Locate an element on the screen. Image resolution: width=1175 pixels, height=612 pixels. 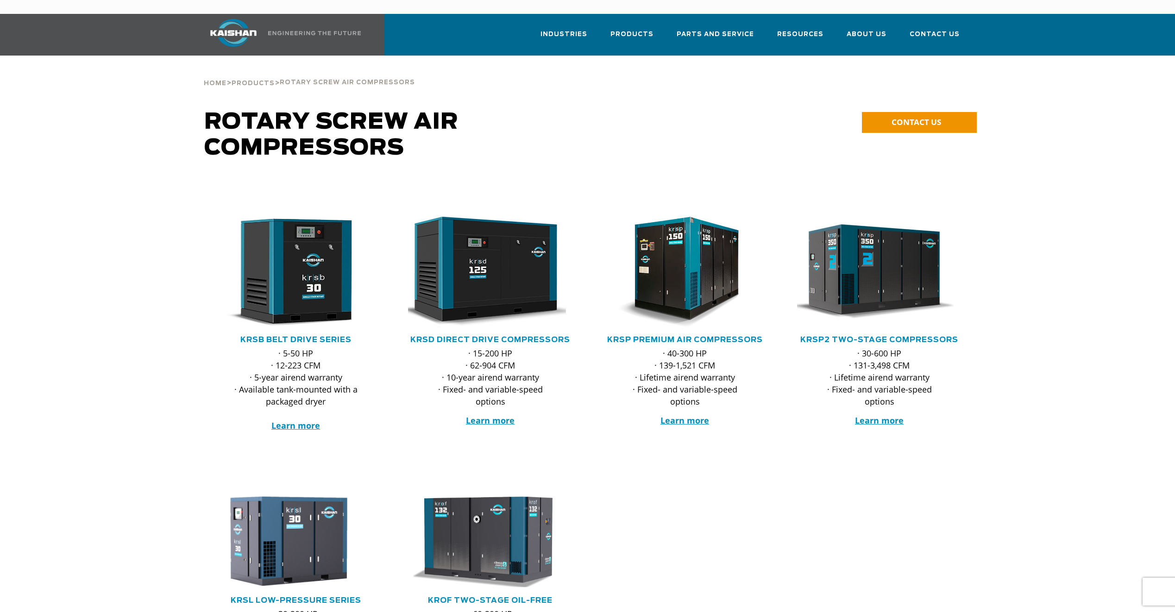
img: krof132 is located at coordinates (483, 541).